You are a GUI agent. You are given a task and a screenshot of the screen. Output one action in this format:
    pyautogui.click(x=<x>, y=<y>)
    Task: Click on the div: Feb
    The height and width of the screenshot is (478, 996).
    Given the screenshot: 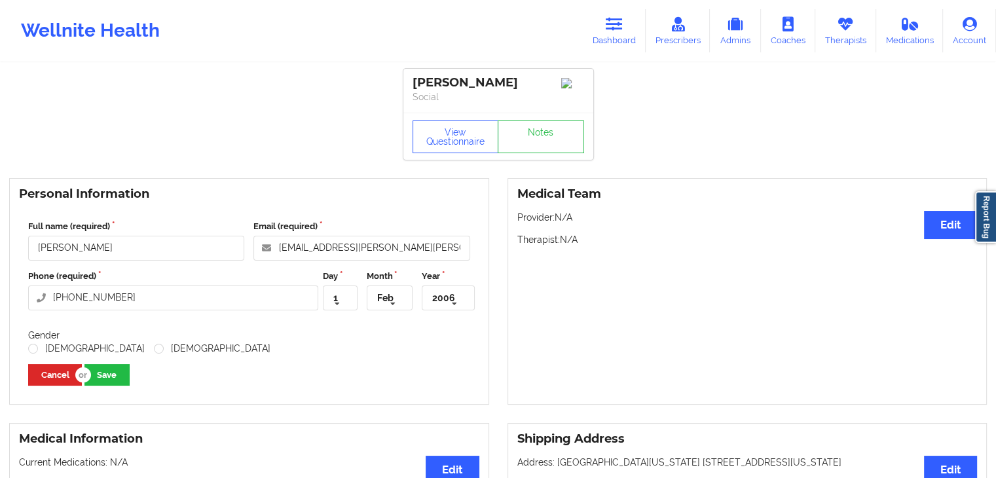 What is the action you would take?
    pyautogui.click(x=385, y=298)
    